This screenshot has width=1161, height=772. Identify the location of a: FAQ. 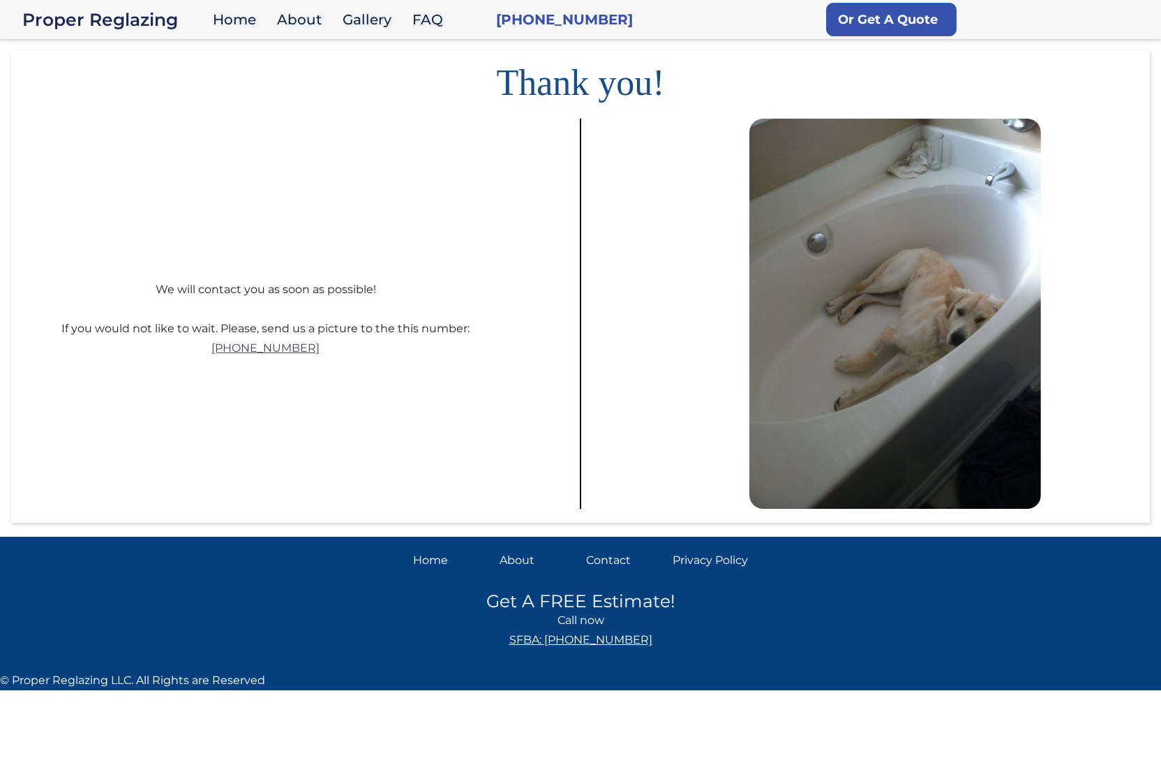
(431, 20).